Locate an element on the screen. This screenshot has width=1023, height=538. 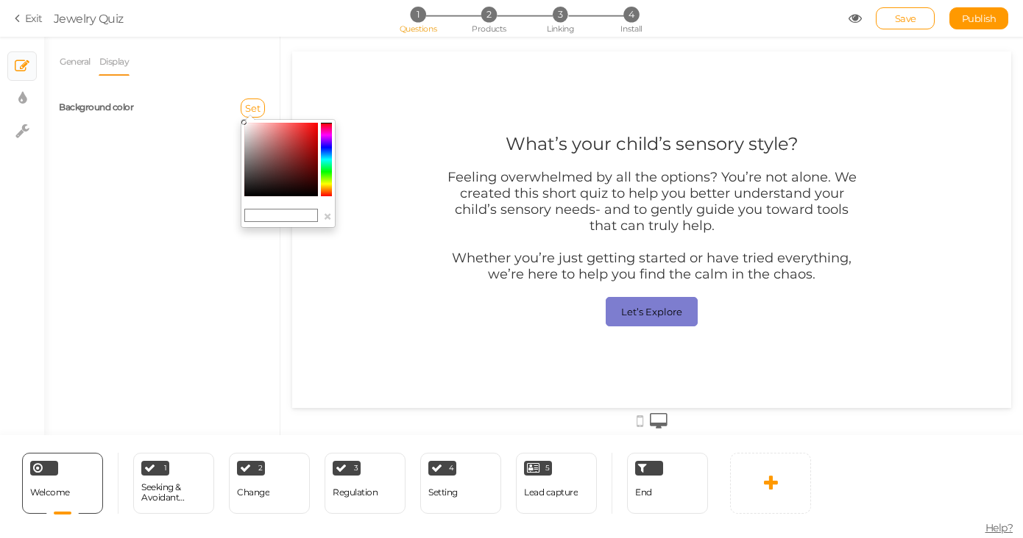
div: Seeking & Avoidant Behaviours is located at coordinates (174, 493).